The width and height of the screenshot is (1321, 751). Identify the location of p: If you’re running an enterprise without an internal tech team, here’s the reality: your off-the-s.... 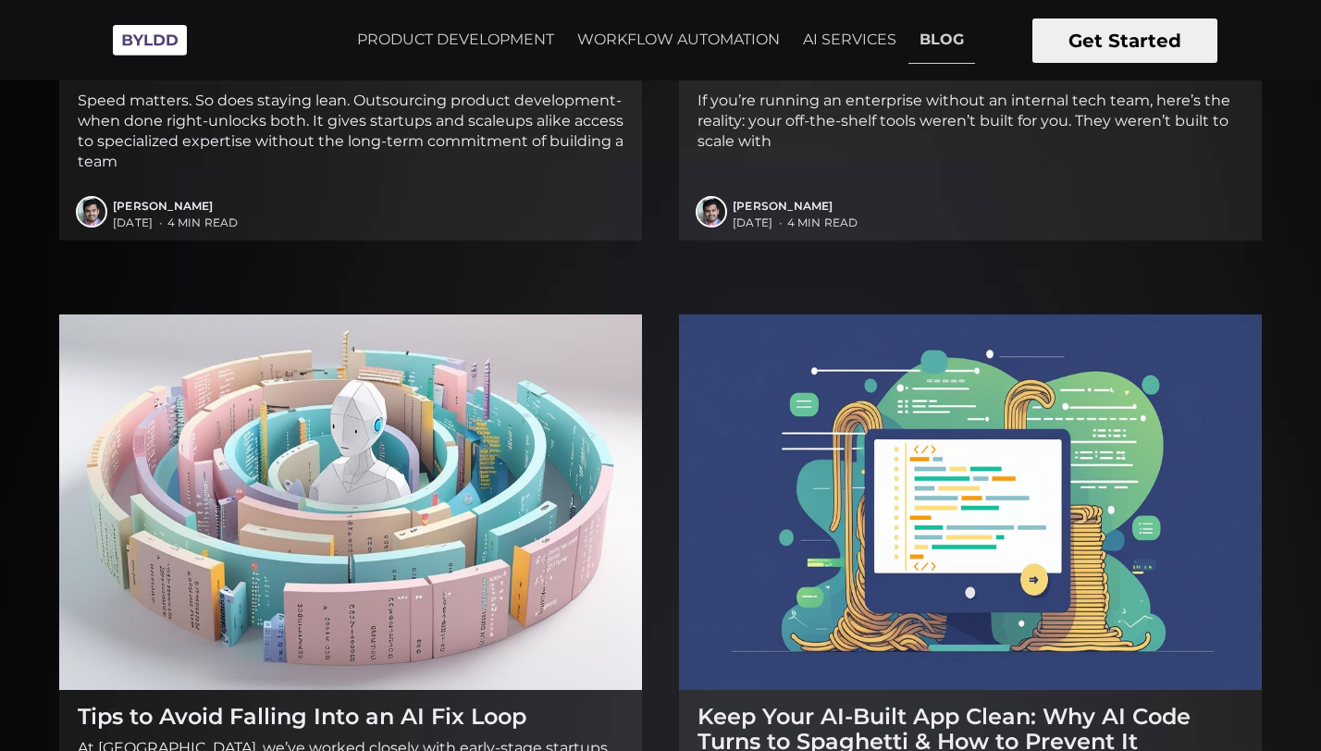
(971, 121).